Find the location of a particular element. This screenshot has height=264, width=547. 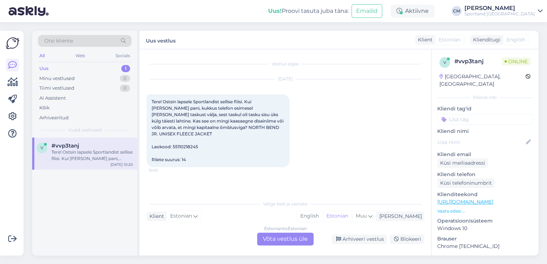

div: 1 is located at coordinates (126, 69).